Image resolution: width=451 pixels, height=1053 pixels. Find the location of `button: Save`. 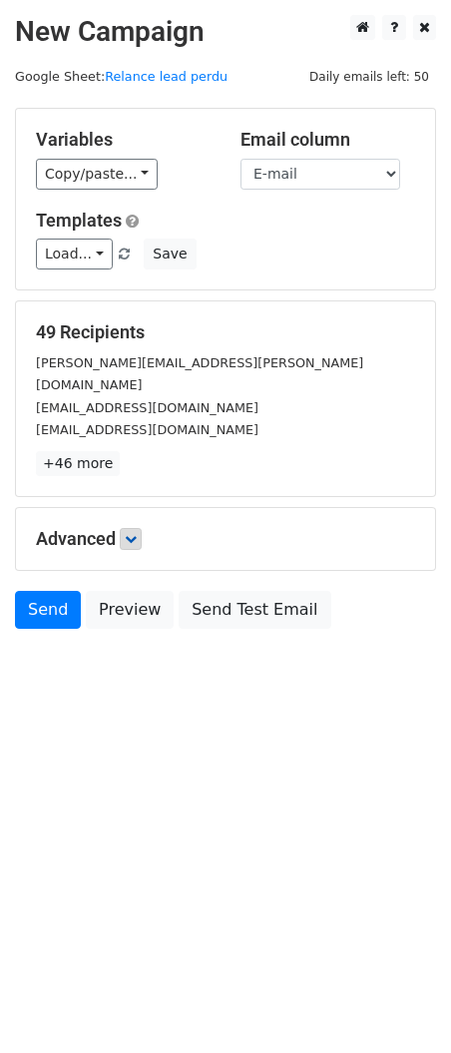

button: Save is located at coordinates (170, 254).